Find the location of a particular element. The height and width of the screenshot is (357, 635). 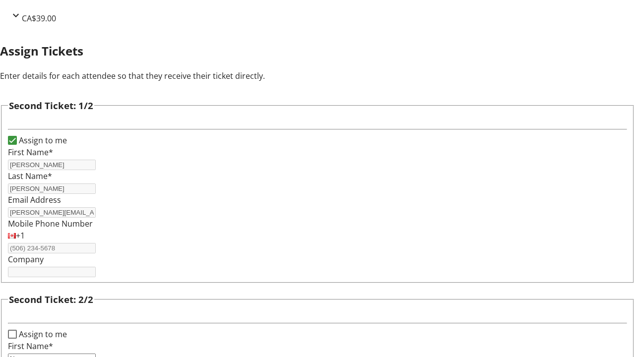

label: Last Name* is located at coordinates (30, 176).